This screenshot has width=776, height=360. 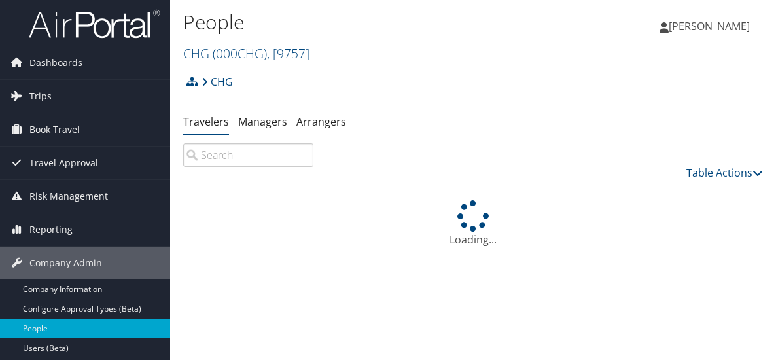 What do you see at coordinates (321, 122) in the screenshot?
I see `a: Arrangers` at bounding box center [321, 122].